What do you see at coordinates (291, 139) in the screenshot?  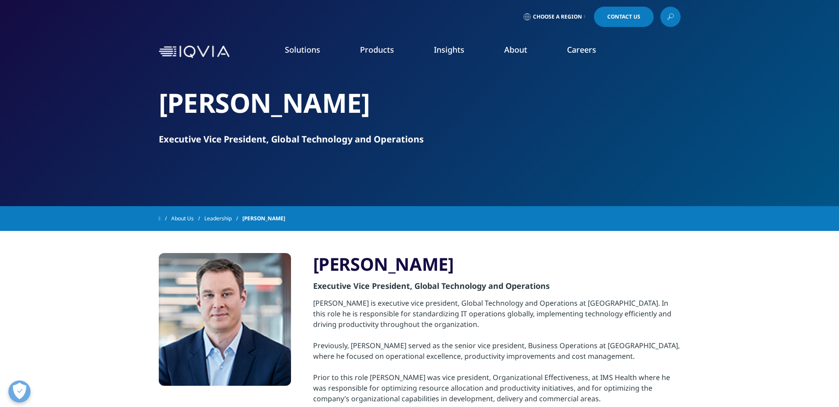 I see `span: Executive Vice President, Global Technology and Operations` at bounding box center [291, 139].